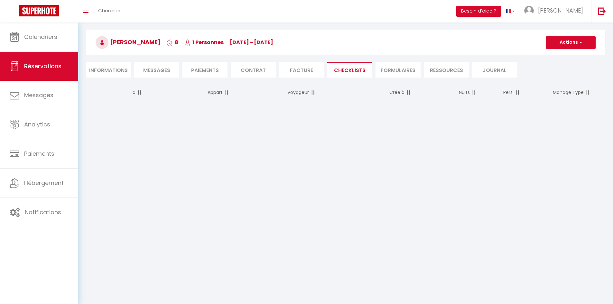 Image resolution: width=613 pixels, height=304 pixels. I want to click on th: Voyageur, so click(301, 92).